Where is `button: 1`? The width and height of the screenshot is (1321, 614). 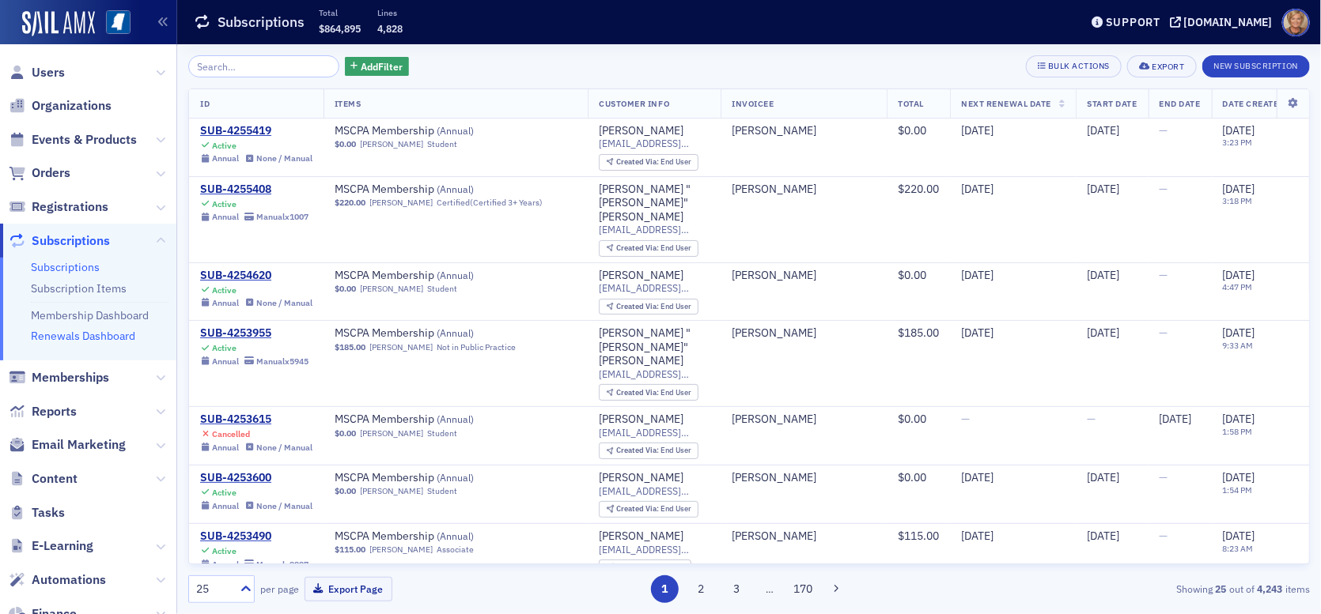 button: 1 is located at coordinates (664, 589).